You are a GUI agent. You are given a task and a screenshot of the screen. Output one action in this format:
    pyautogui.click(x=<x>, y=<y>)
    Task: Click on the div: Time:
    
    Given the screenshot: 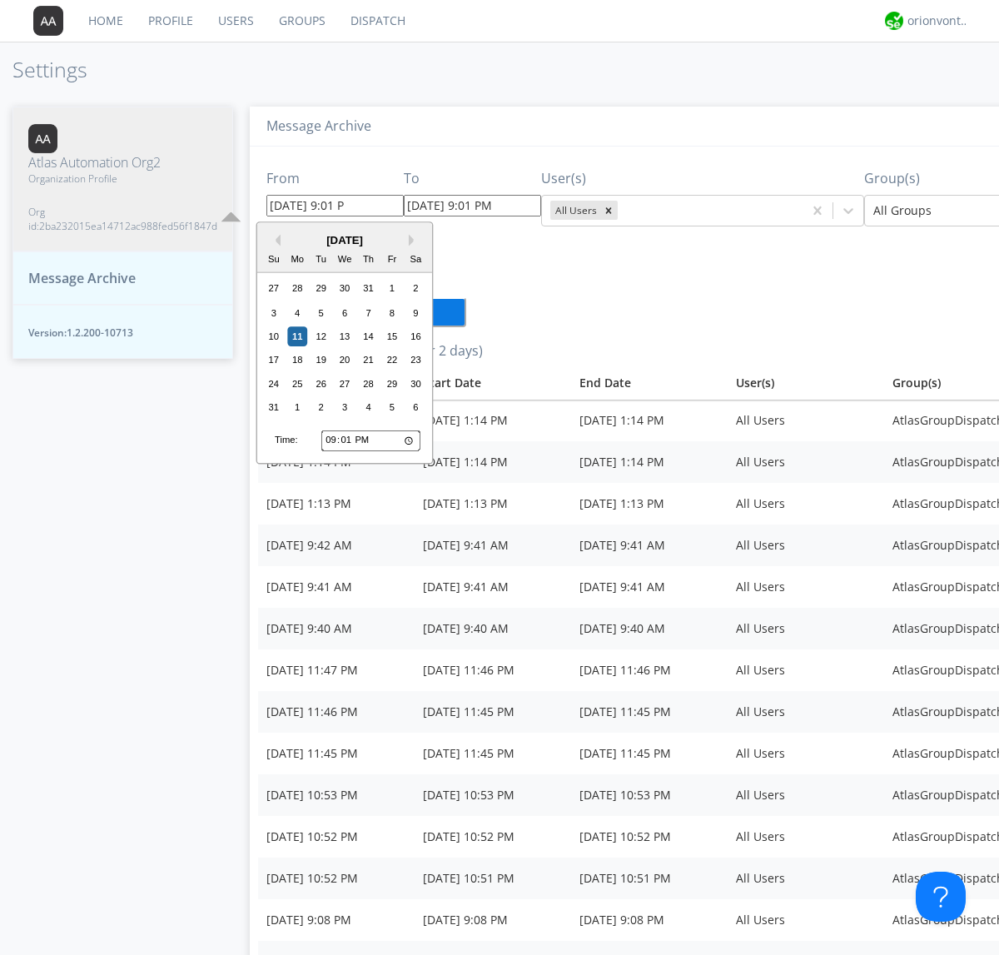 What is the action you would take?
    pyautogui.click(x=286, y=440)
    